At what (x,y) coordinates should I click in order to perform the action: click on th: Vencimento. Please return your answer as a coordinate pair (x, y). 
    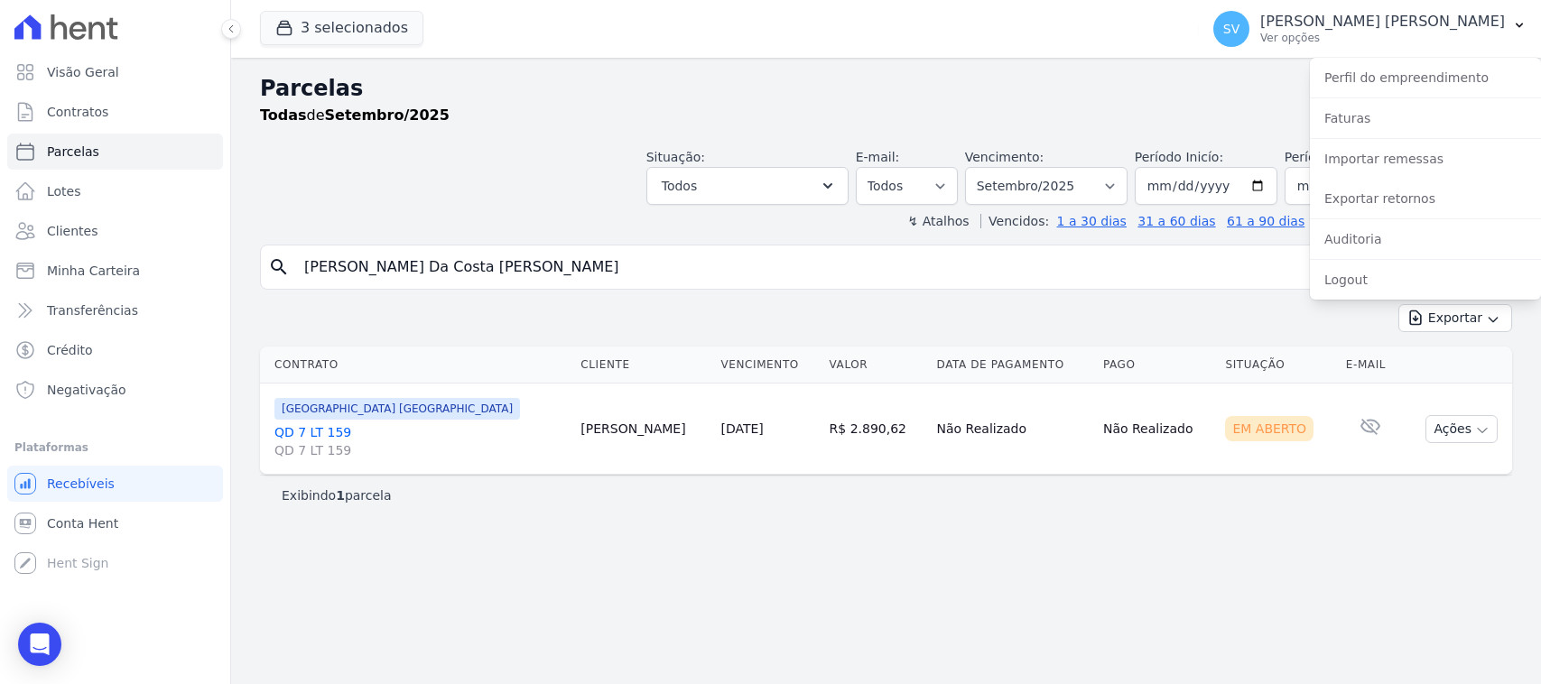
    Looking at the image, I should click on (767, 365).